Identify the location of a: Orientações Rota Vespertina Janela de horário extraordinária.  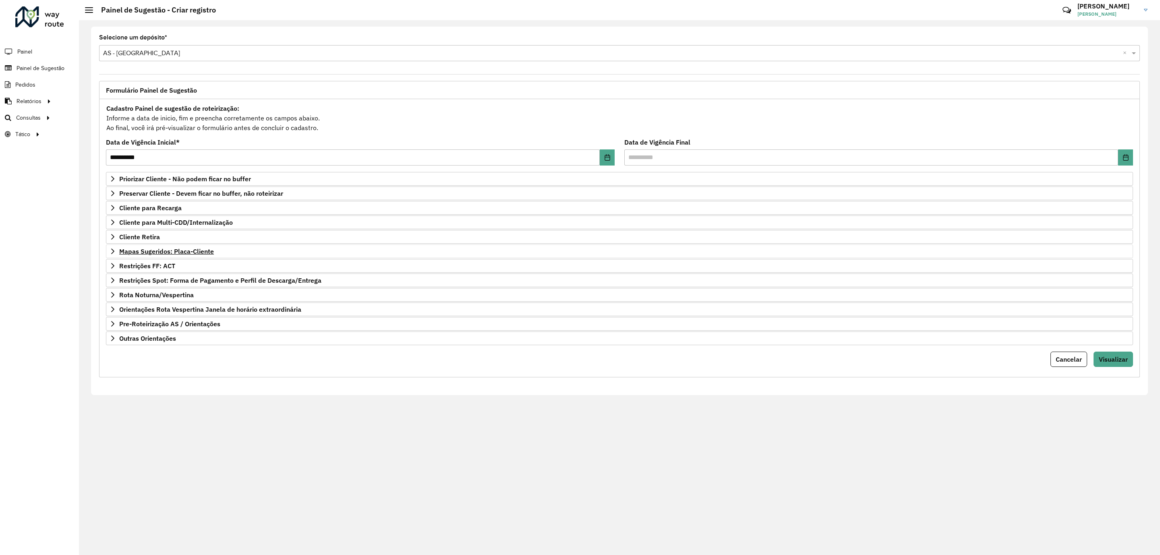
(620, 309).